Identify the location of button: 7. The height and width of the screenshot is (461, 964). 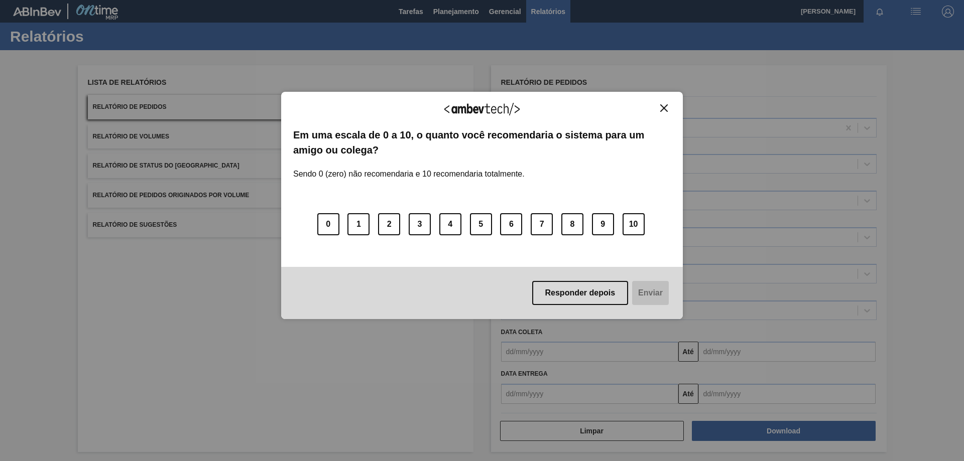
(542, 224).